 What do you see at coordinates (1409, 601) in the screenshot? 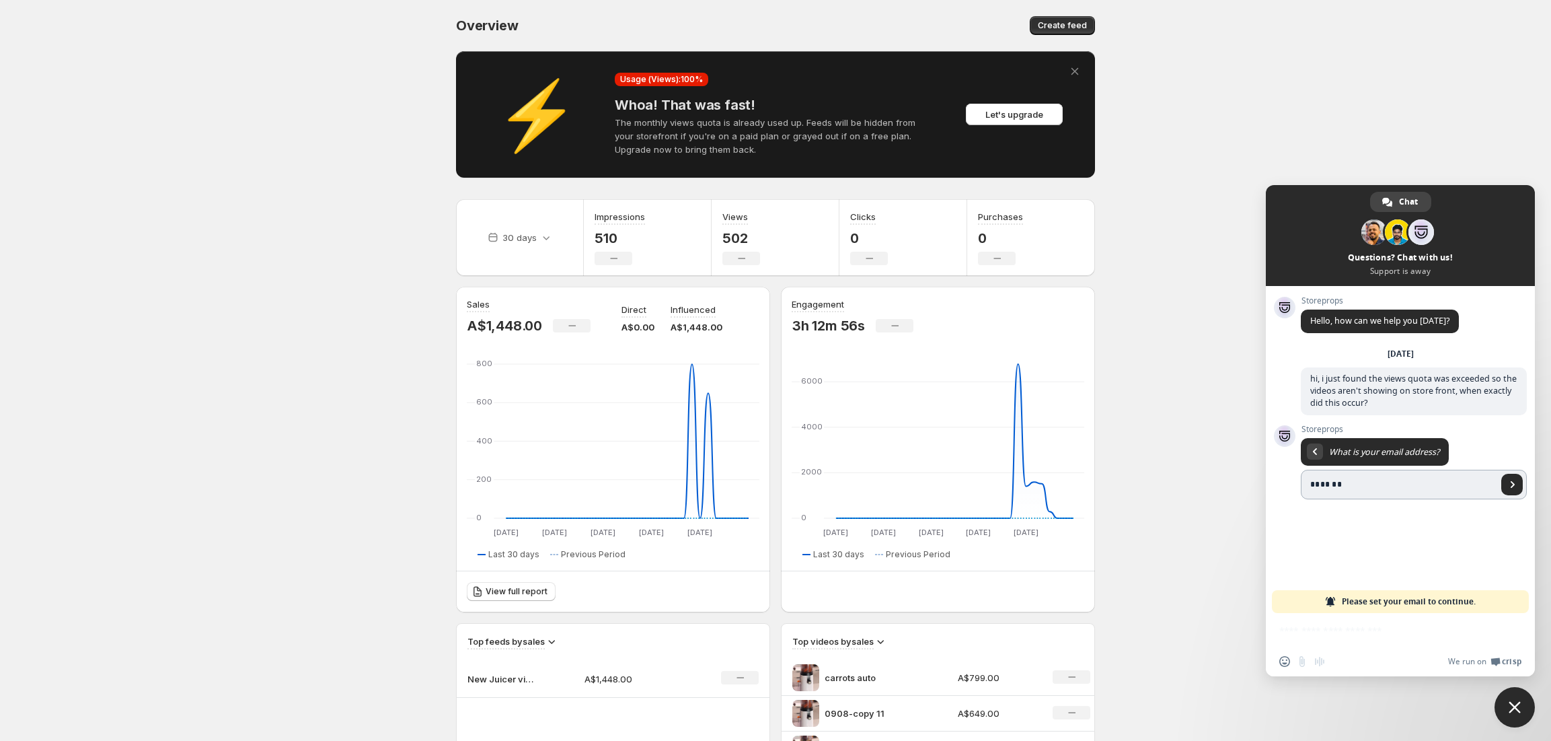
I see `span: Please set your email to continue.` at bounding box center [1409, 601].